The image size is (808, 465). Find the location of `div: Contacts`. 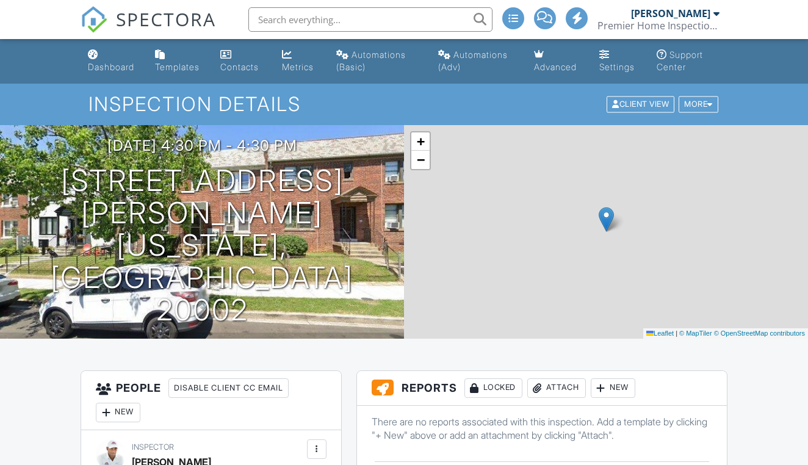

div: Contacts is located at coordinates (239, 66).